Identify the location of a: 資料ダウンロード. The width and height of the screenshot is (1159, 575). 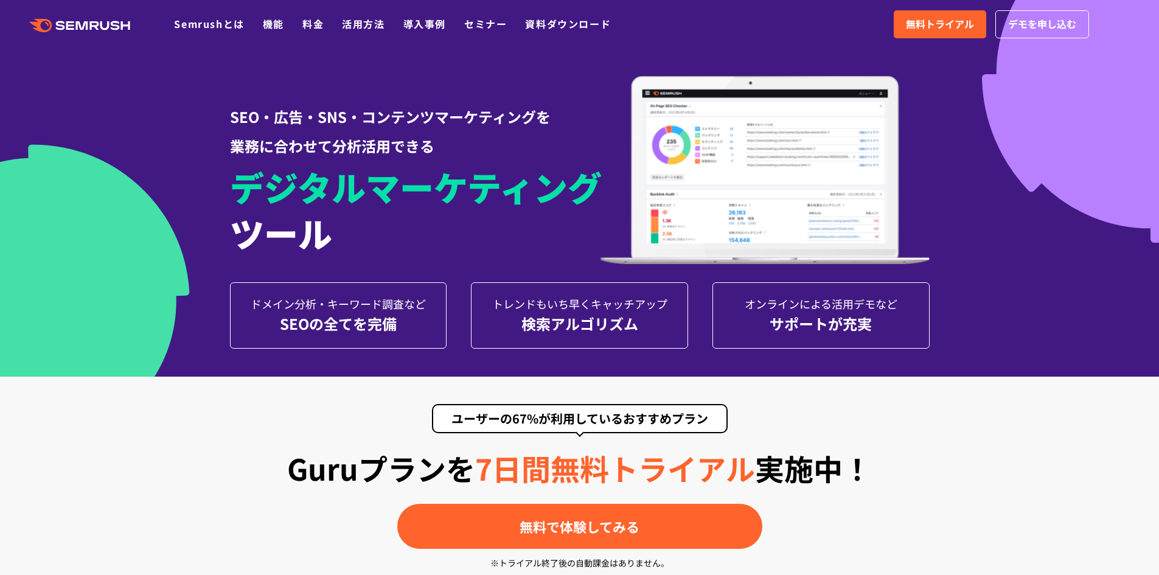
(567, 24).